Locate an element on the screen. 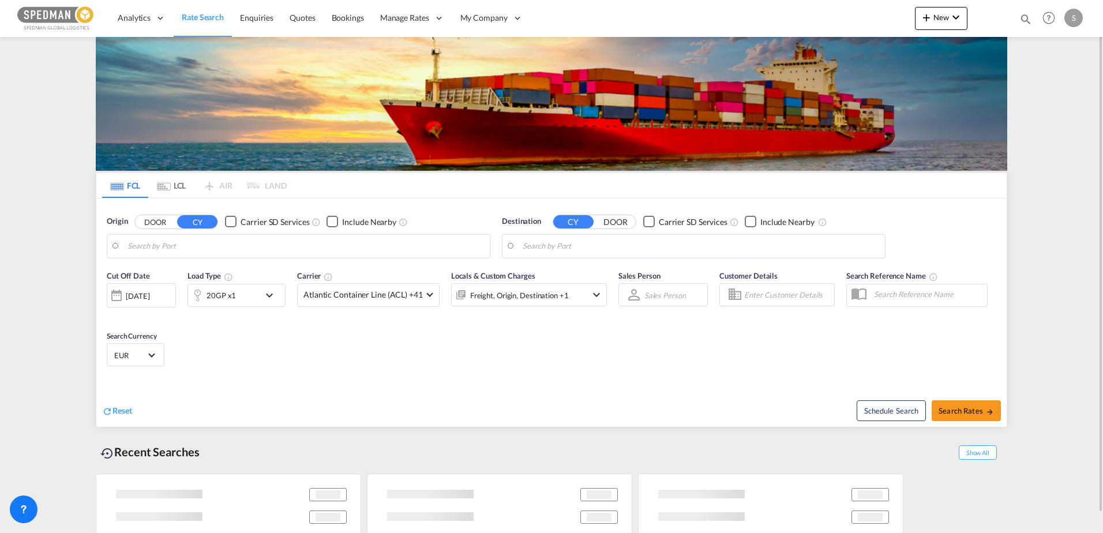 This screenshot has width=1103, height=533. div: S is located at coordinates (1073, 18).